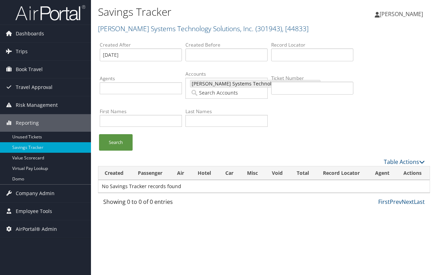 This screenshot has width=437, height=275. Describe the element at coordinates (36, 229) in the screenshot. I see `span: AirPortal® Admin` at that location.